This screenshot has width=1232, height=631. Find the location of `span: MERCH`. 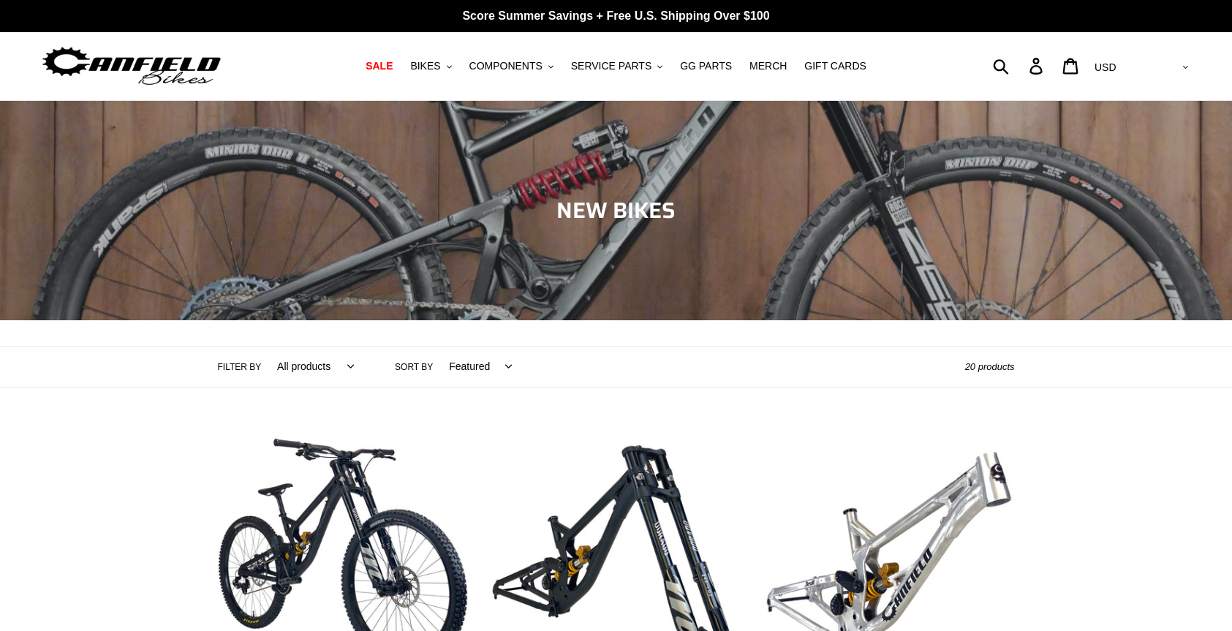

span: MERCH is located at coordinates (768, 66).